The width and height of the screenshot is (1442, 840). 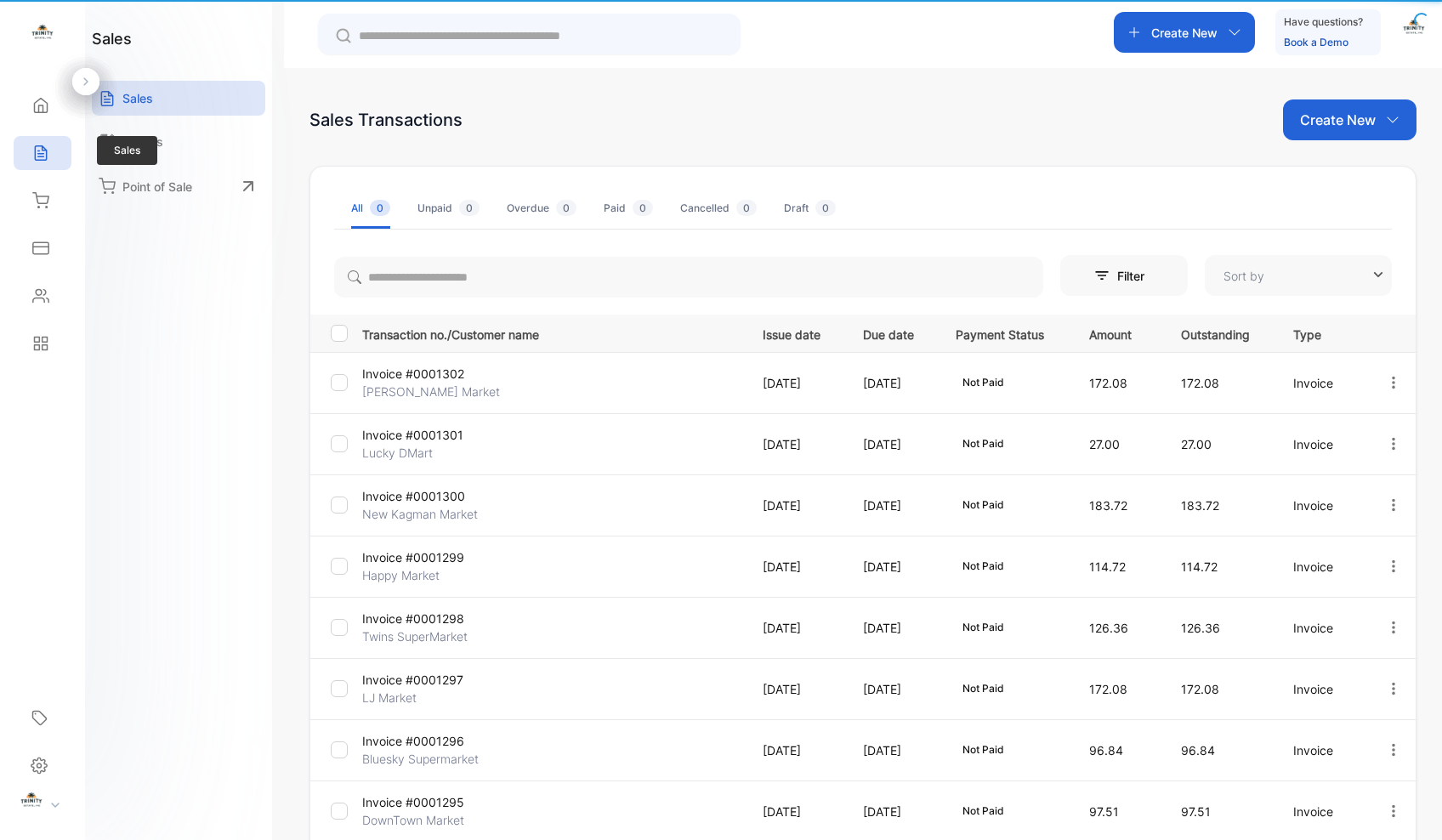 I want to click on p: Payment Status, so click(x=1005, y=333).